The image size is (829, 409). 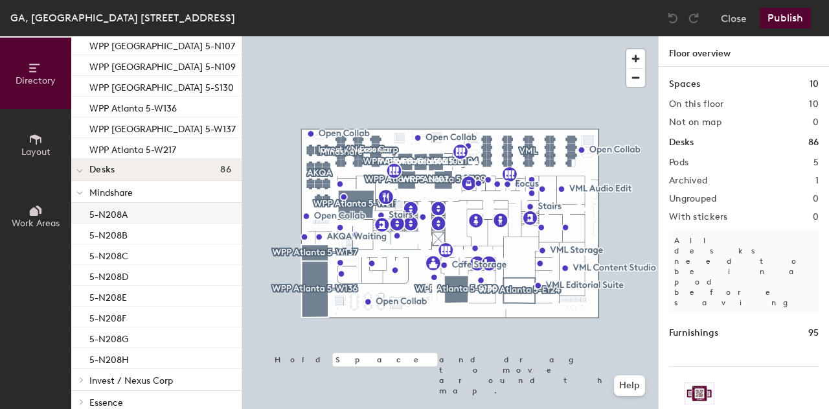 I want to click on h1: Spaces, so click(x=685, y=84).